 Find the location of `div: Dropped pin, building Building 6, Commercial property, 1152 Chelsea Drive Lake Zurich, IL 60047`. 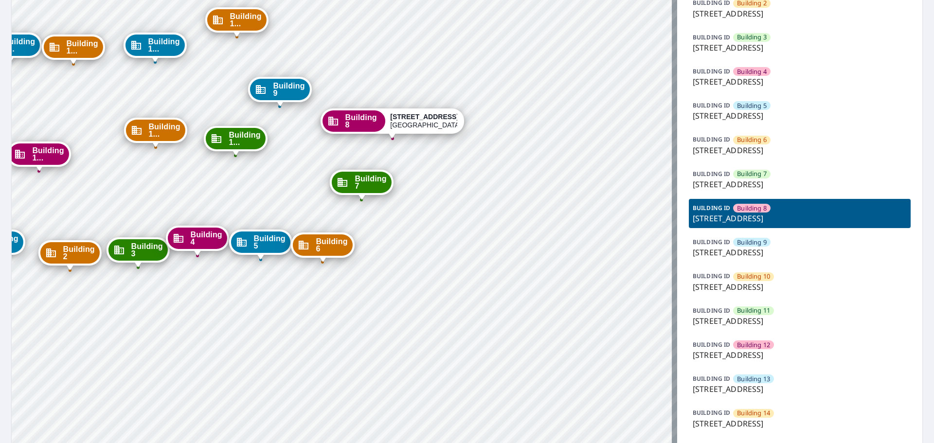

div: Dropped pin, building Building 6, Commercial property, 1152 Chelsea Drive Lake Zurich, IL 60047 is located at coordinates (322, 247).